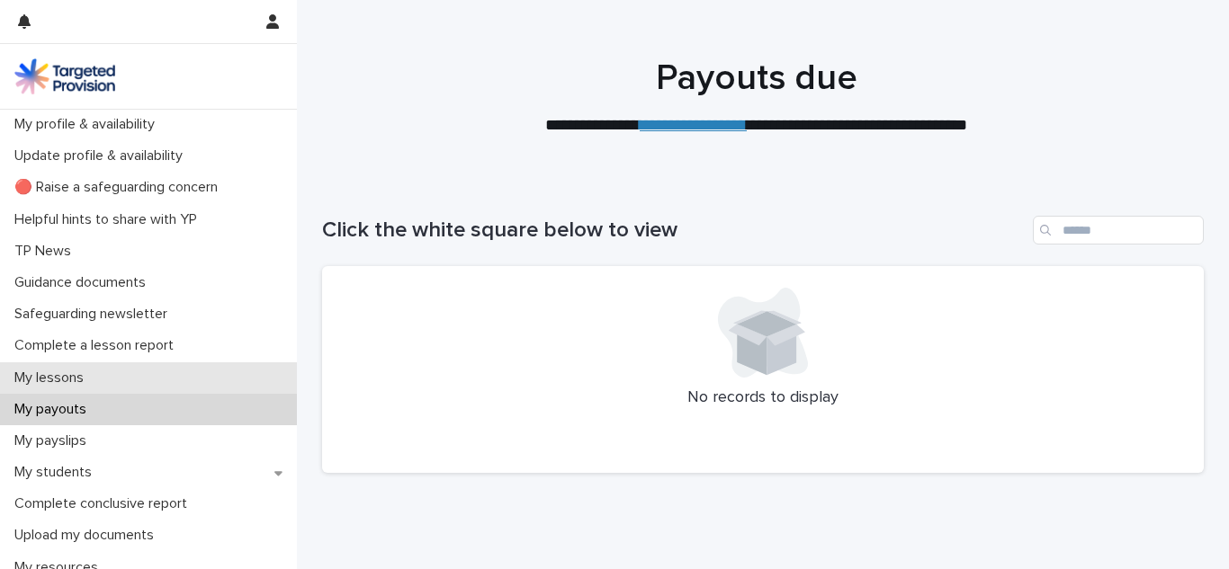 Image resolution: width=1229 pixels, height=569 pixels. Describe the element at coordinates (97, 345) in the screenshot. I see `p: Complete a lesson report` at that location.